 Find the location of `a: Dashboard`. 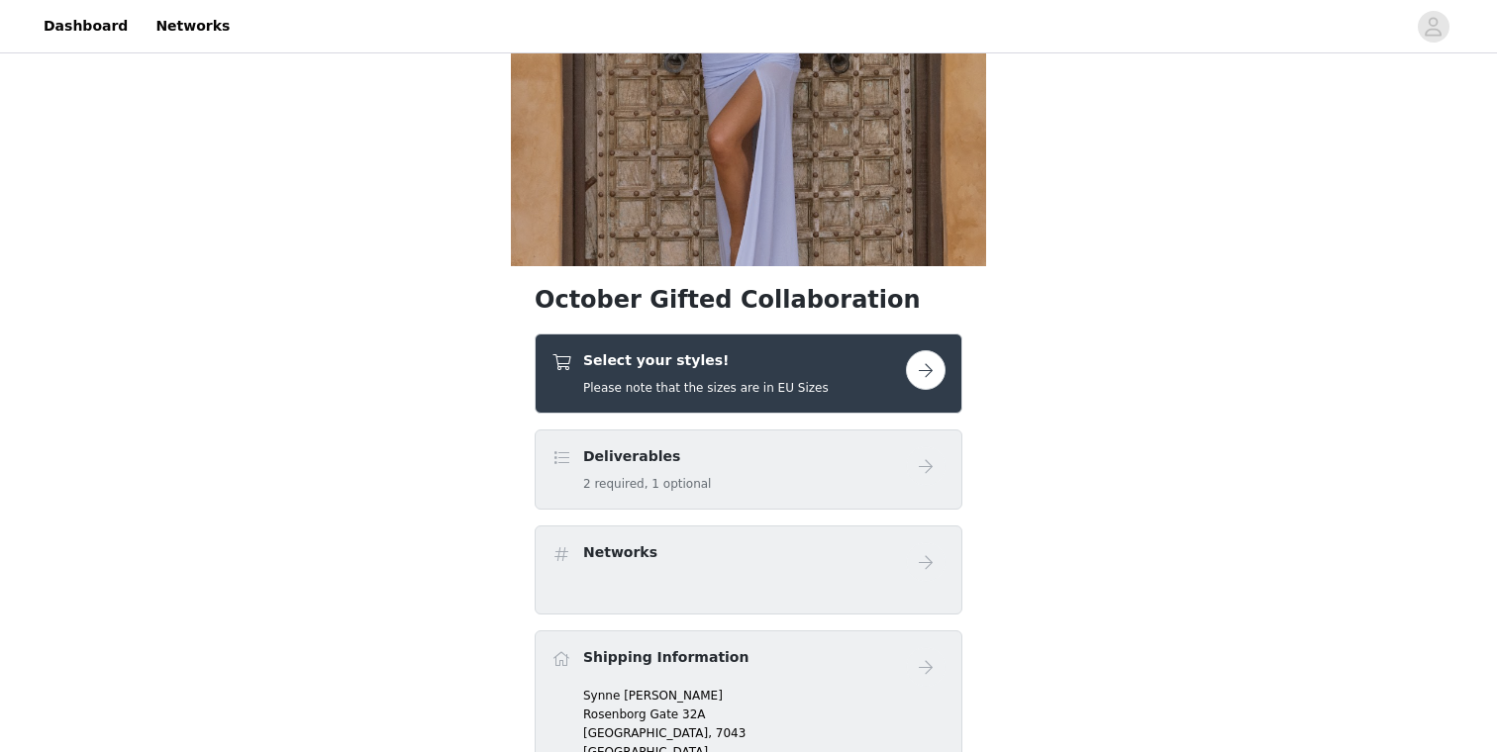

a: Dashboard is located at coordinates (85, 26).